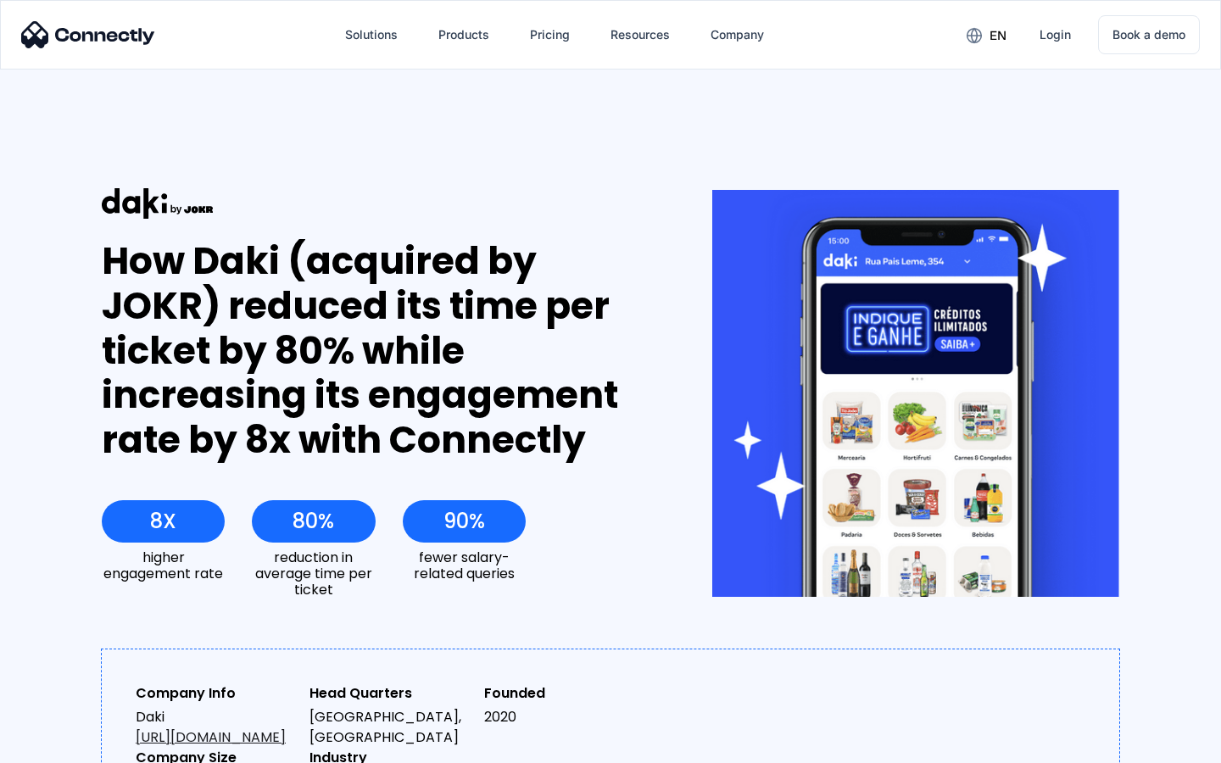 The image size is (1221, 763). Describe the element at coordinates (1055, 35) in the screenshot. I see `div: Login` at that location.